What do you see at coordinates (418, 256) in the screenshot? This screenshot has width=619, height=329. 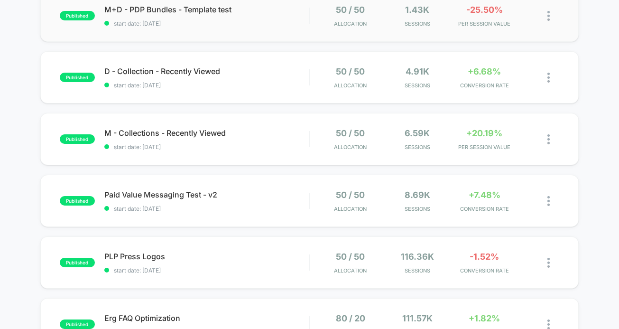 I see `span: 116.36k` at bounding box center [418, 256].